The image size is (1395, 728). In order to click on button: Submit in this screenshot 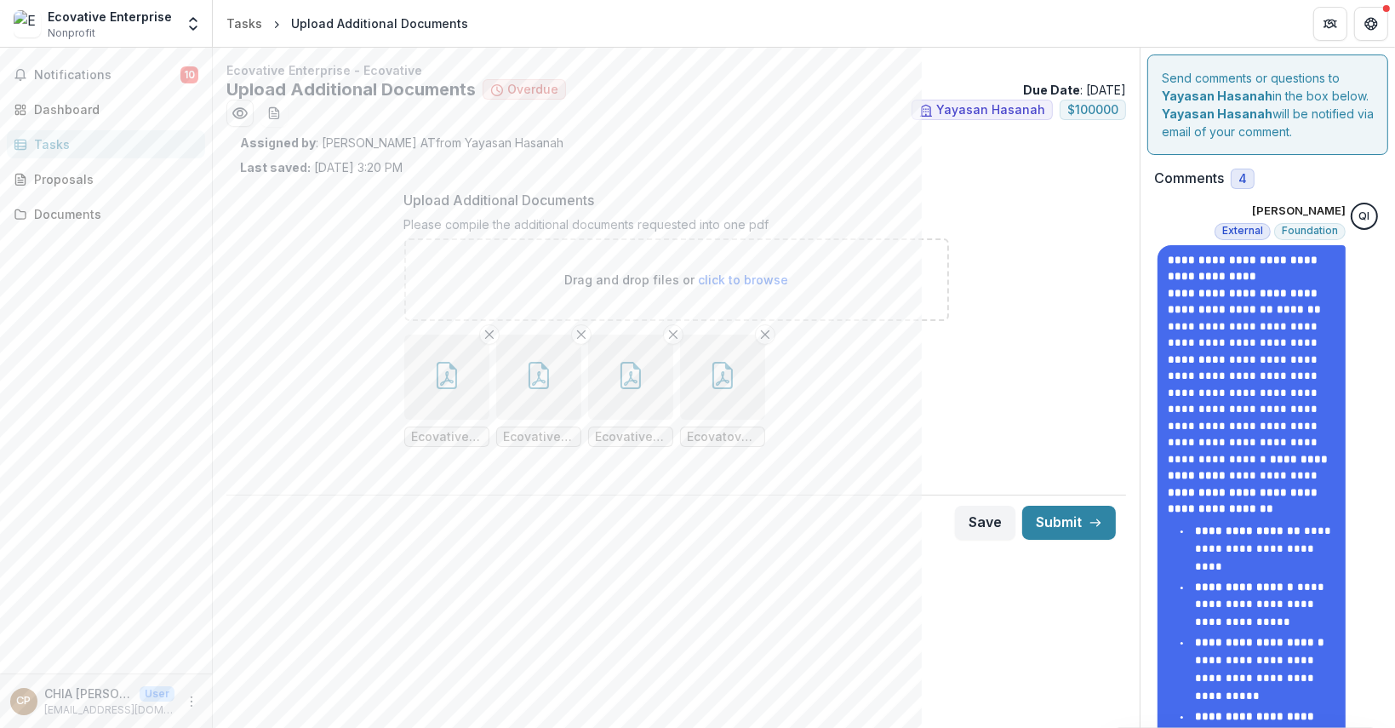, I will do `click(1069, 523)`.